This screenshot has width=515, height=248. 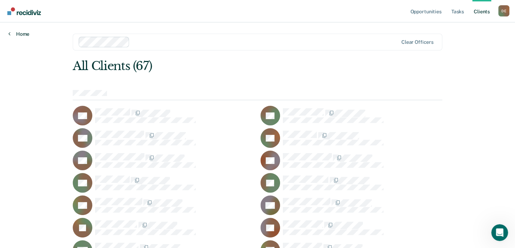 I want to click on img: Recidiviz, so click(x=24, y=11).